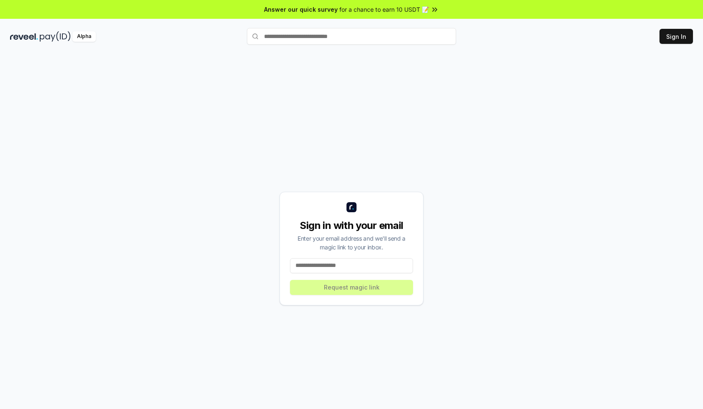  What do you see at coordinates (351, 207) in the screenshot?
I see `img: logo_small` at bounding box center [351, 207].